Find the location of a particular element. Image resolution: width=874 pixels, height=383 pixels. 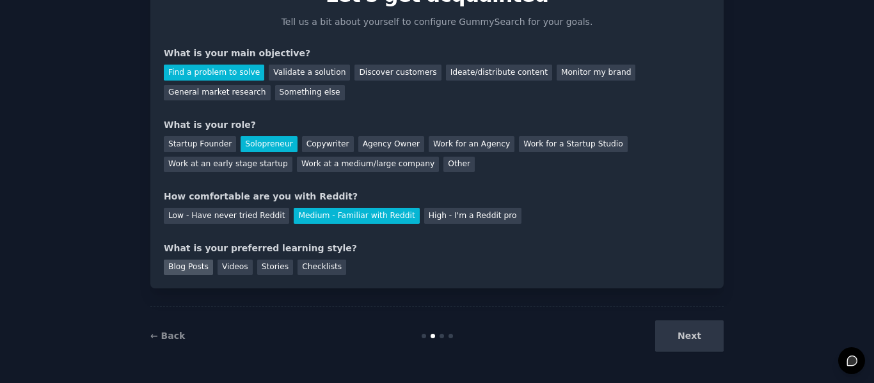

div: High - I'm a Reddit pro is located at coordinates (473, 216).